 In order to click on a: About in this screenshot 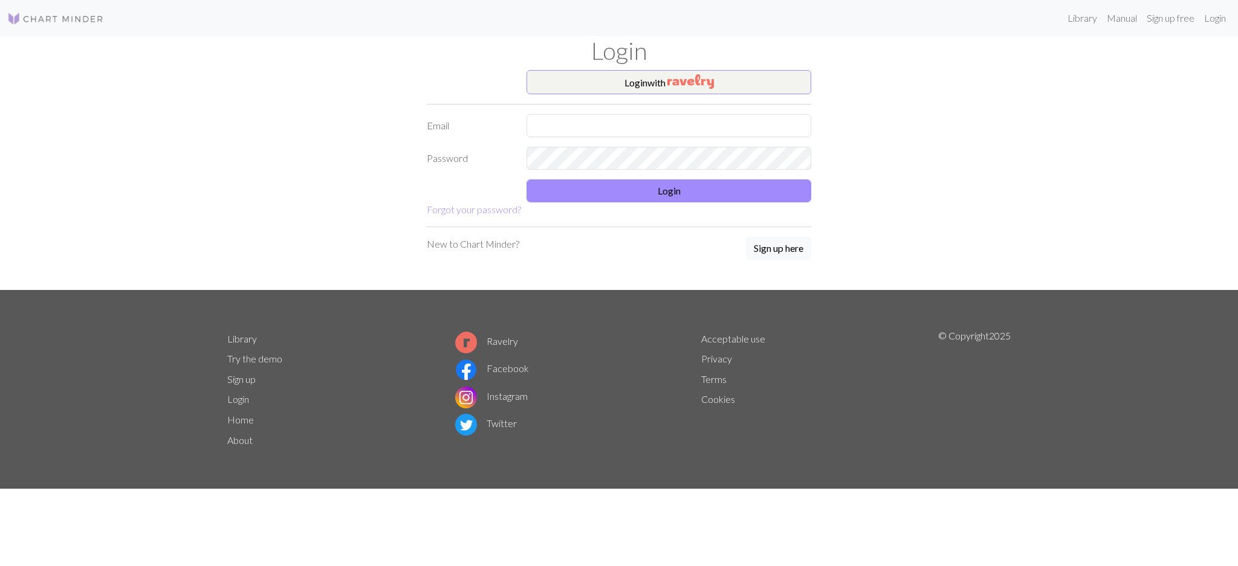, I will do `click(240, 440)`.